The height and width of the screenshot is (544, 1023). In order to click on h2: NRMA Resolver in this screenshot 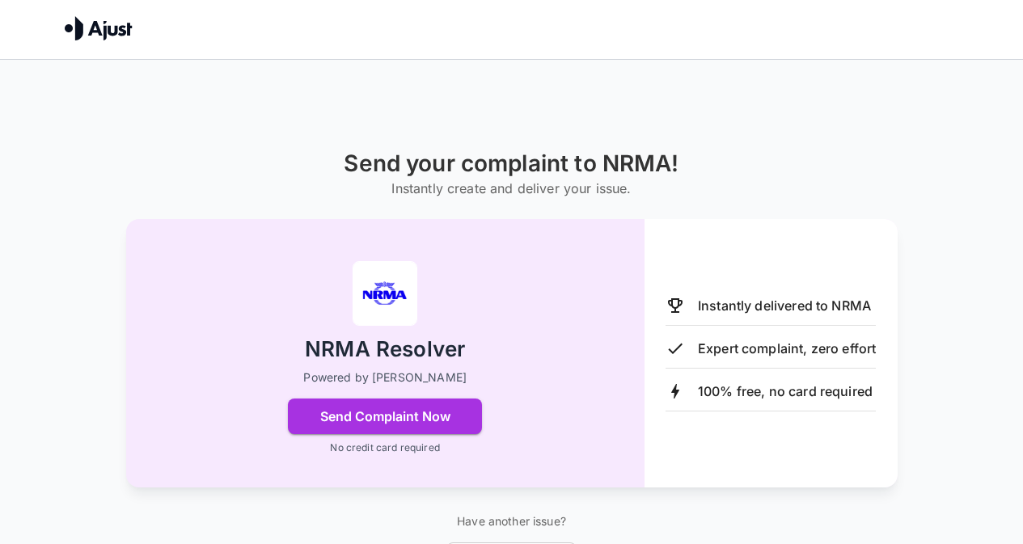, I will do `click(385, 349)`.